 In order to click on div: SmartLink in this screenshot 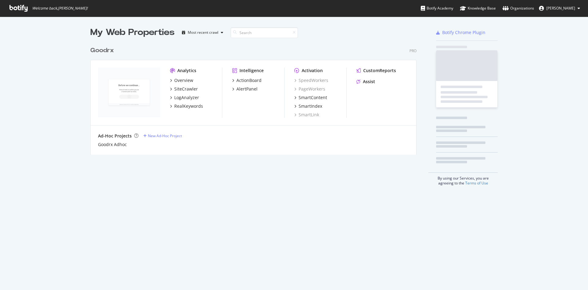, I will do `click(307, 115)`.